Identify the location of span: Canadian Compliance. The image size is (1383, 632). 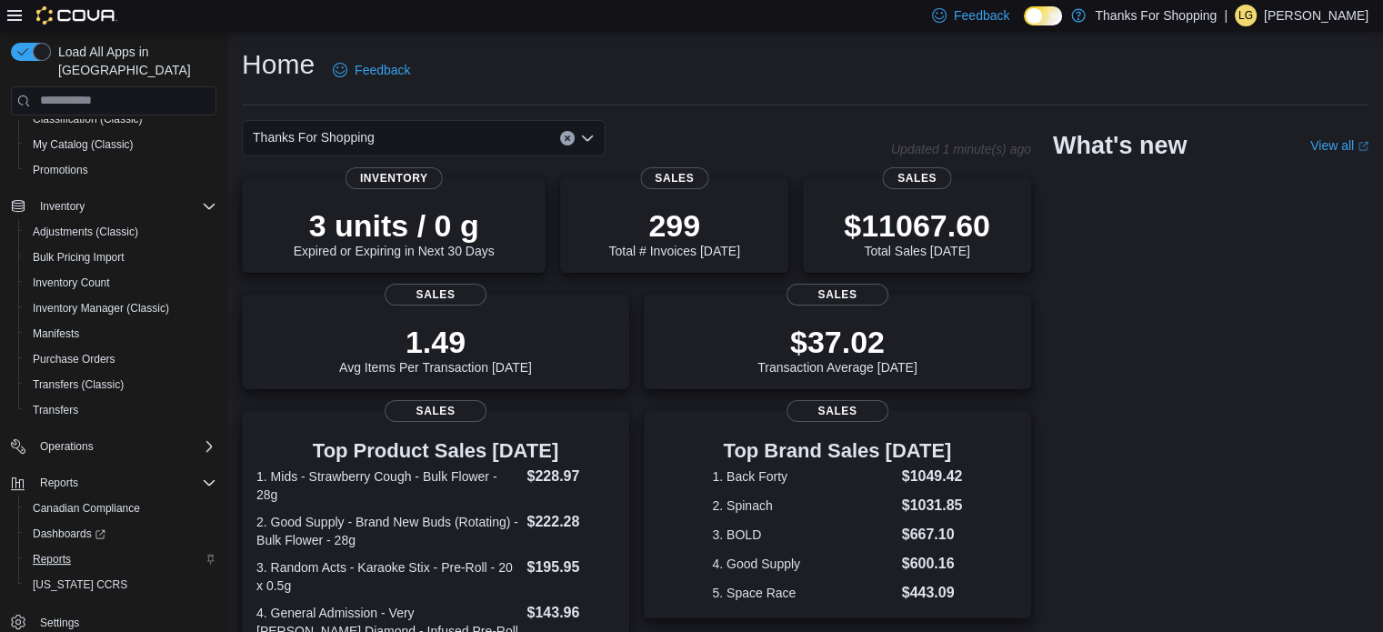
(121, 508).